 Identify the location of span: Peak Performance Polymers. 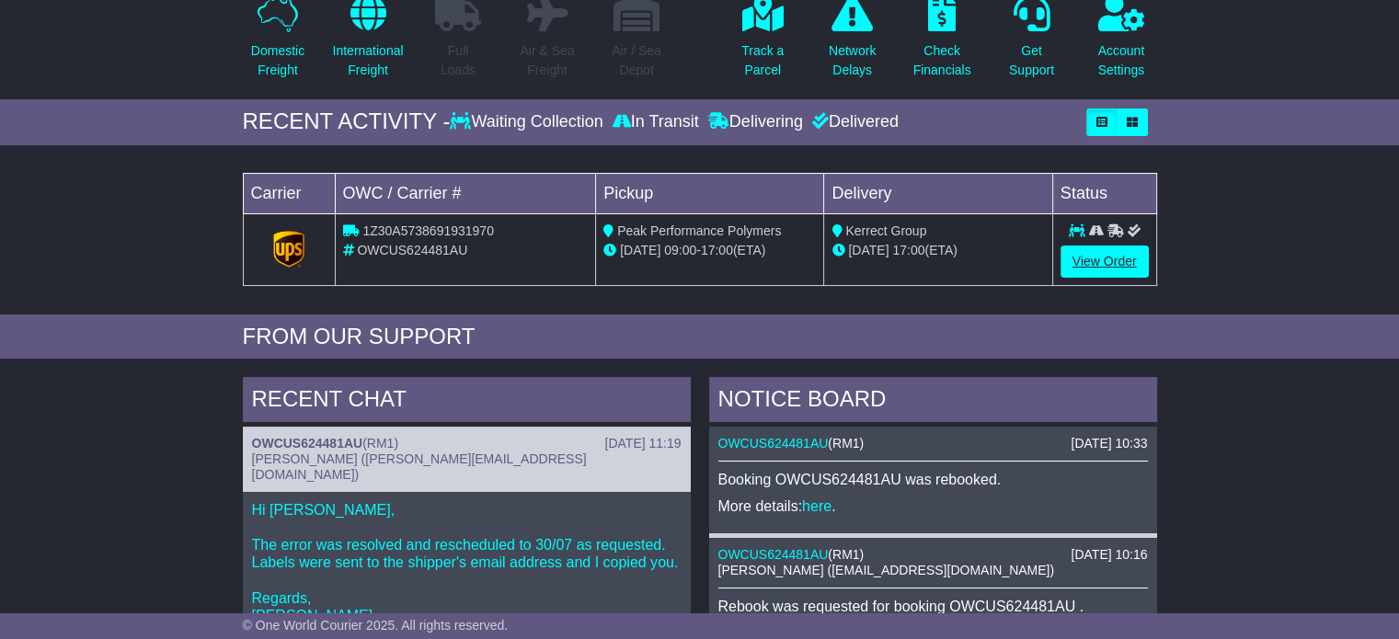
(699, 231).